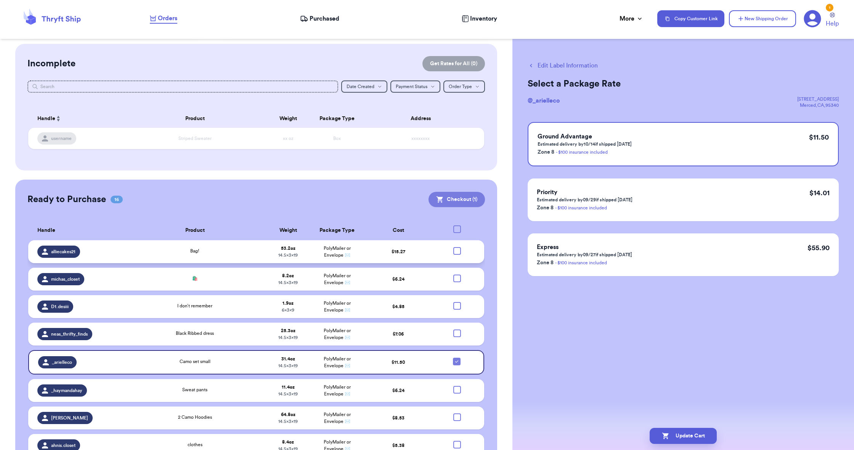 This screenshot has height=450, width=854. What do you see at coordinates (195, 417) in the screenshot?
I see `span: 2 Camo Hoodies` at bounding box center [195, 417].